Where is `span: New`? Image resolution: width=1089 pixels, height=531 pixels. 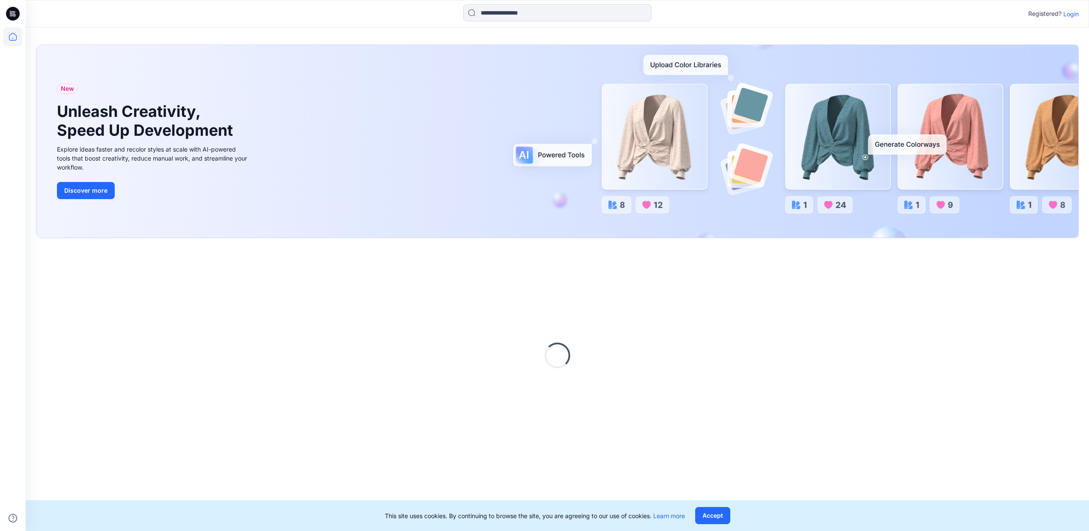 span: New is located at coordinates (67, 89).